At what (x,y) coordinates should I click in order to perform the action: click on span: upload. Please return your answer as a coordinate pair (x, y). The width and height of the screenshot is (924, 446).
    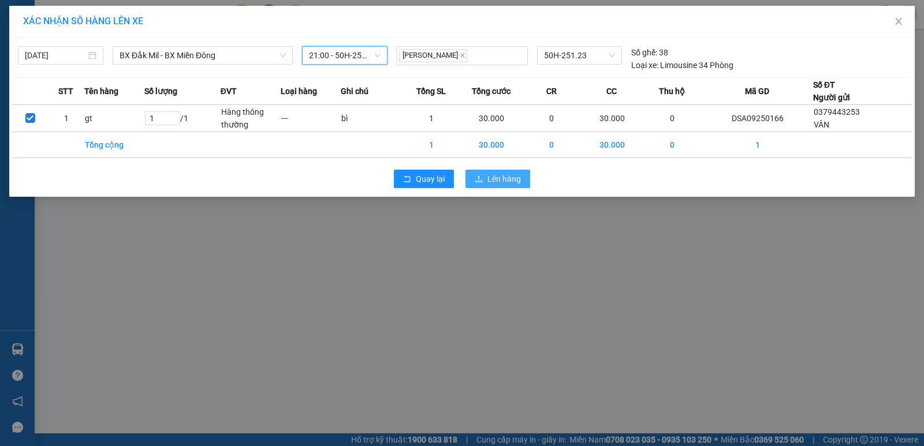
    Looking at the image, I should click on (479, 180).